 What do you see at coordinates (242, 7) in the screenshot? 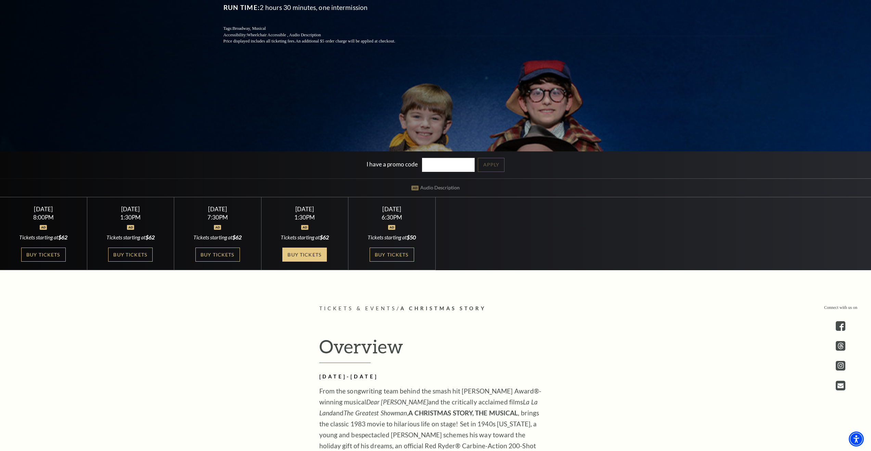
I see `span: Run Time:` at bounding box center [242, 7].